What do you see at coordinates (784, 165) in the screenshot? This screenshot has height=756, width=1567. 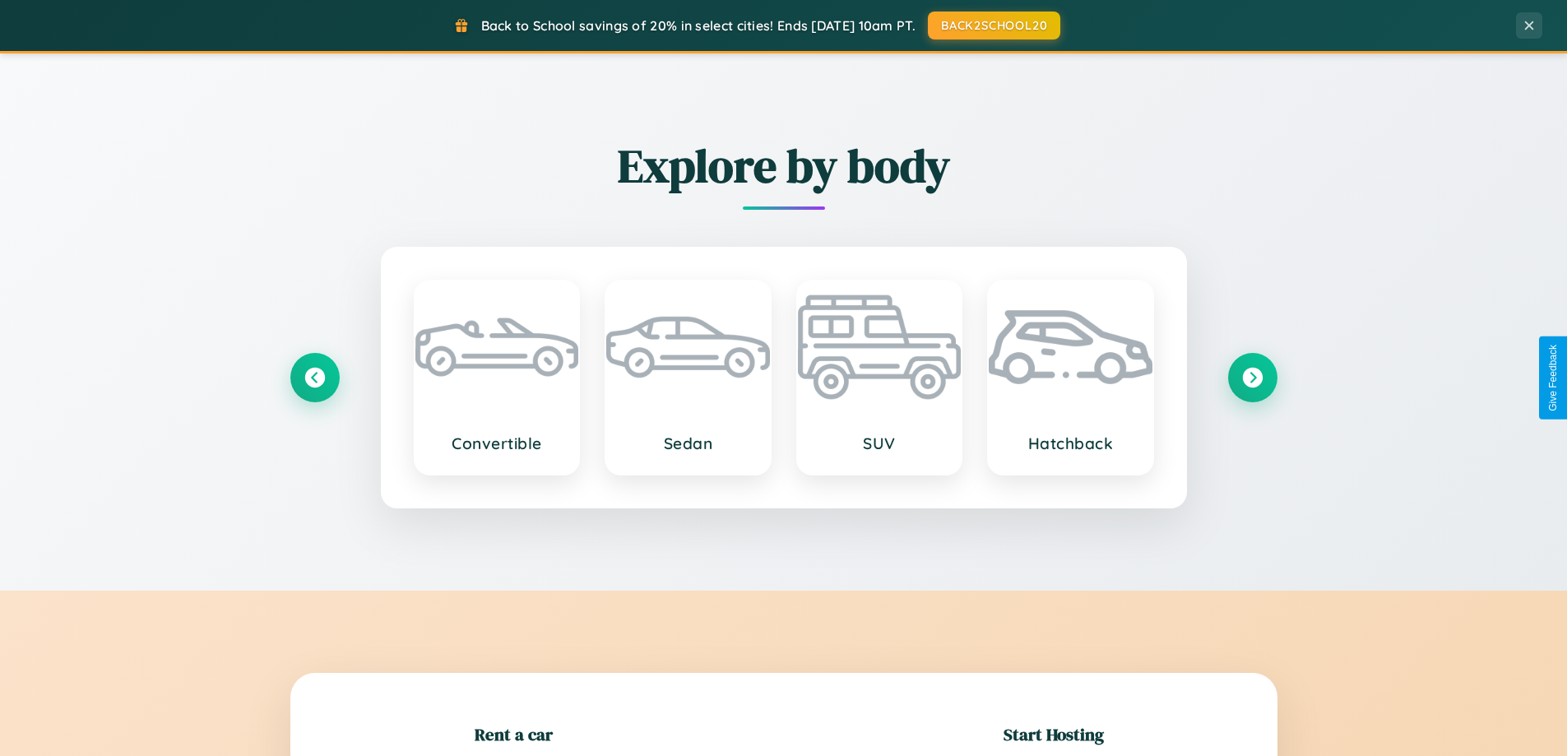 I see `h2: Explore by body` at bounding box center [784, 165].